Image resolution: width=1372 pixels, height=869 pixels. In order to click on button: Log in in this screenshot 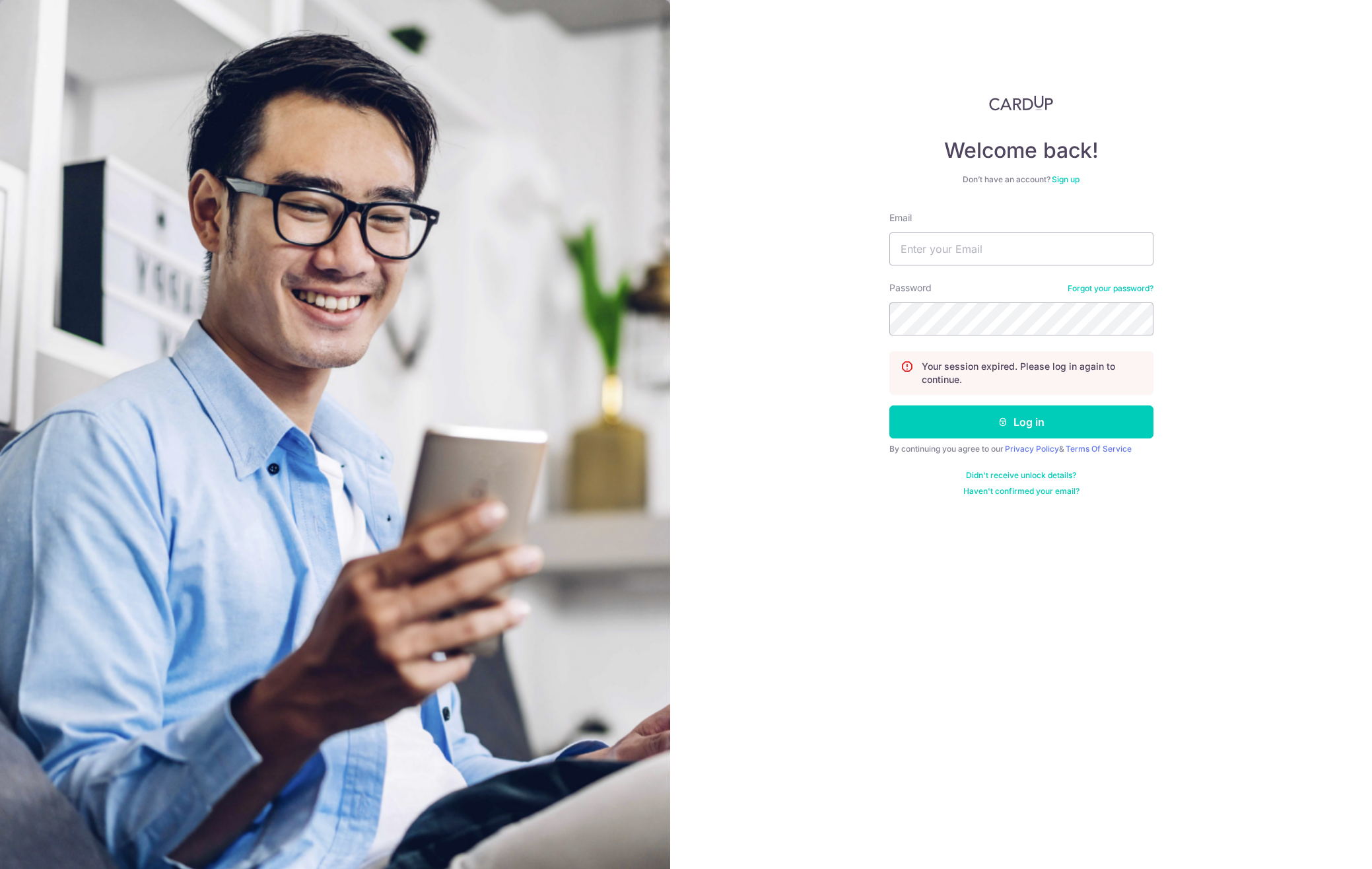, I will do `click(1021, 421)`.